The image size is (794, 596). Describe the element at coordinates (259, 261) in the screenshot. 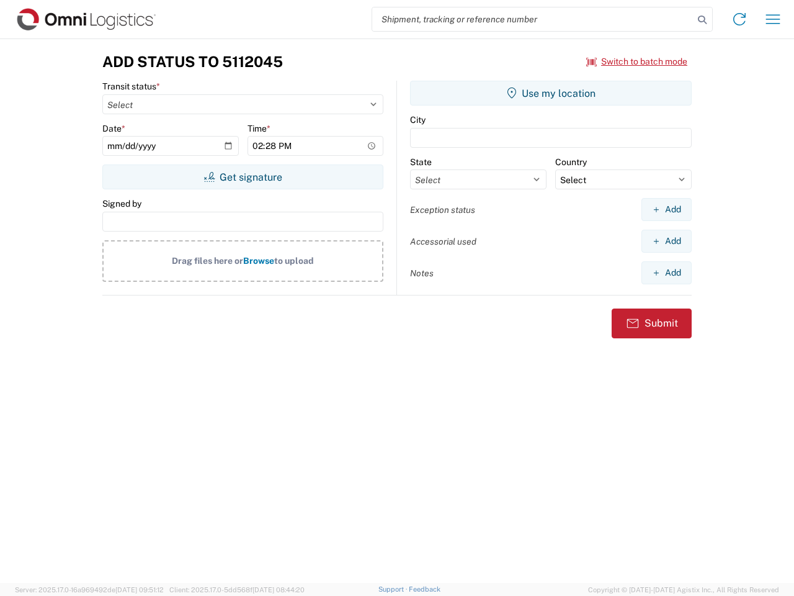

I see `span: Browse` at that location.